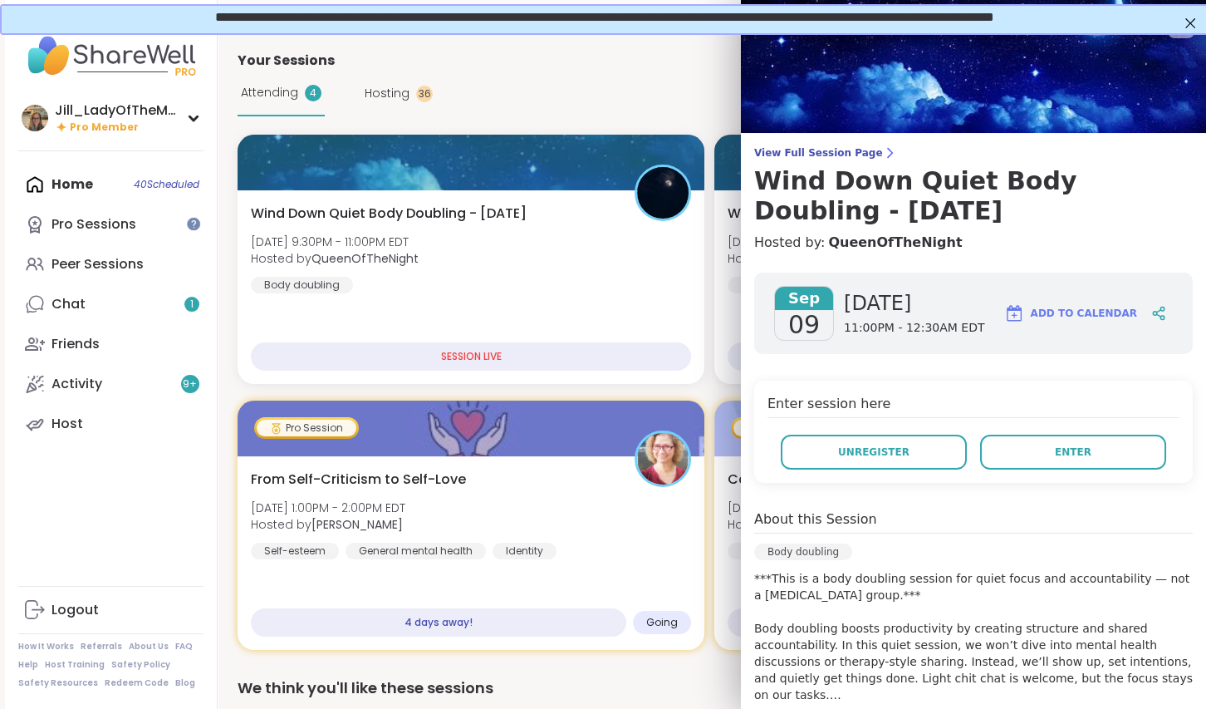 This screenshot has width=1206, height=709. Describe the element at coordinates (974, 153) in the screenshot. I see `span: View Full Session Page` at that location.